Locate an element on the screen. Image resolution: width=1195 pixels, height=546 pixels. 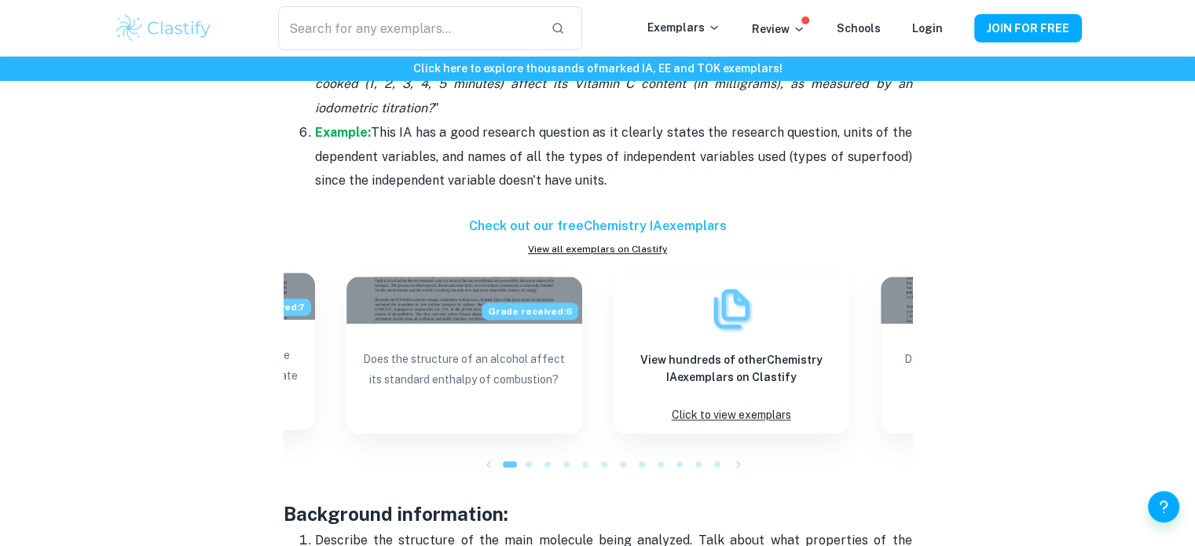
p: This IA has a good research question as it clearly states the research question, units of the dep... is located at coordinates (614, 156).